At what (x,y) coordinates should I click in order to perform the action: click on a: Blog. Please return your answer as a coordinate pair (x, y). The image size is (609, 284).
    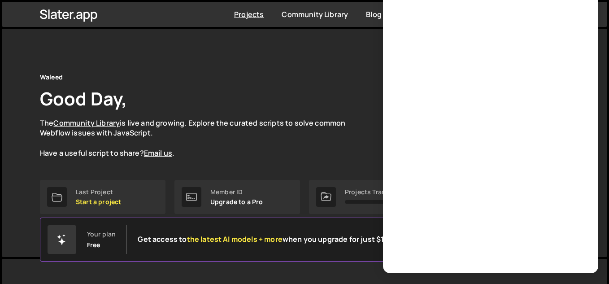
    Looking at the image, I should click on (374, 14).